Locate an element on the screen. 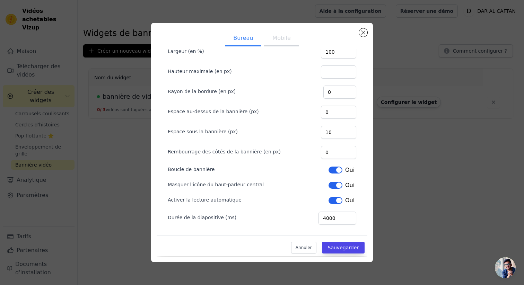 This screenshot has height=285, width=524. font: Rayon de la bordure (en px) is located at coordinates (202, 91).